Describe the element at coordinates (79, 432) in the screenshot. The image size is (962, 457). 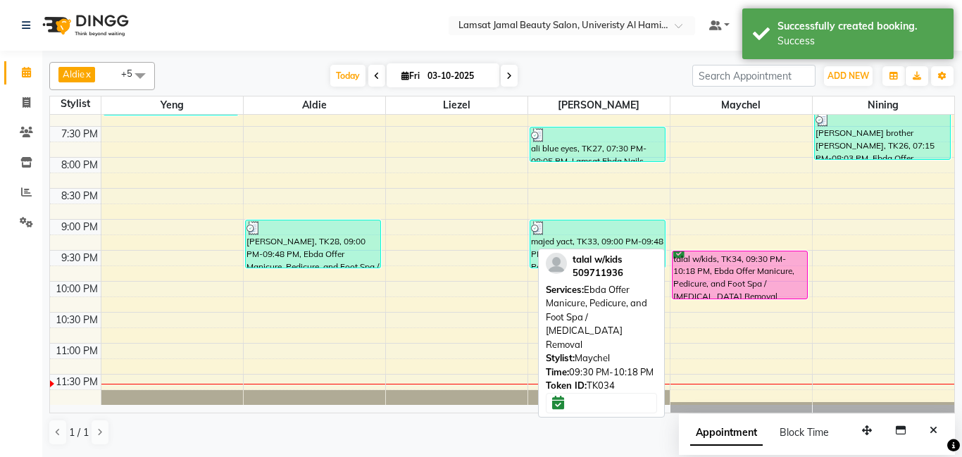
I see `span: 1 / 1` at that location.